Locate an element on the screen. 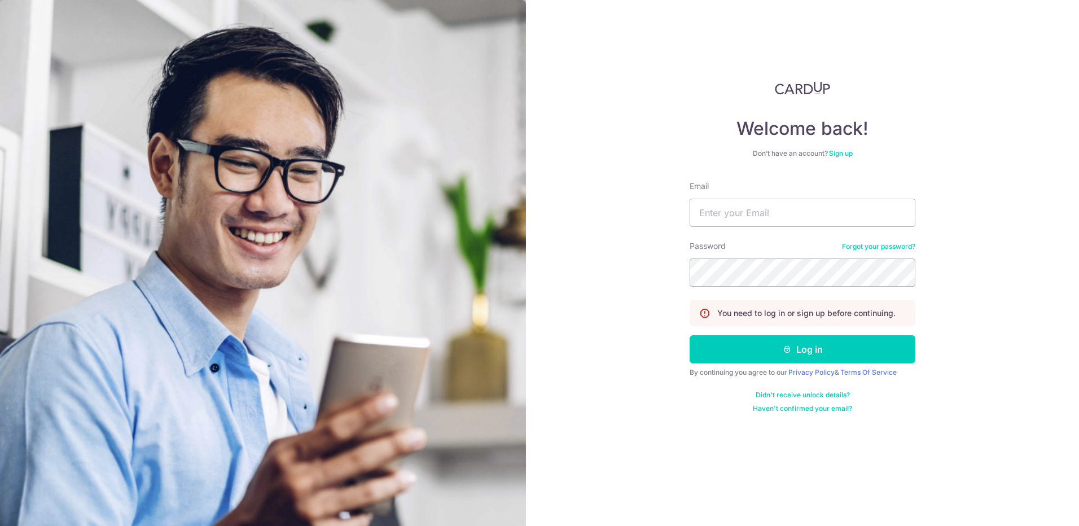 This screenshot has height=526, width=1079. div: By continuing you agree to our & is located at coordinates (802, 372).